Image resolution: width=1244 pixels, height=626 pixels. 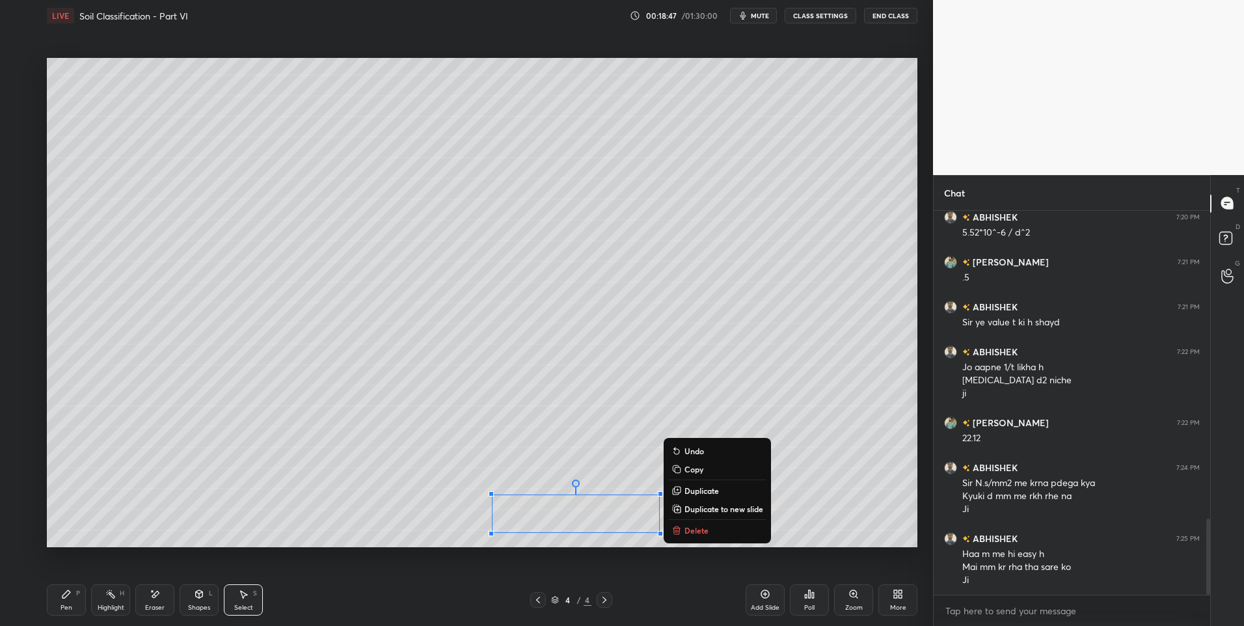 I want to click on p: T, so click(x=1239, y=190).